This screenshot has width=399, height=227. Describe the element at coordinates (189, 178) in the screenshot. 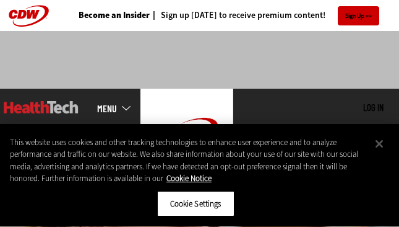

I see `a: More information about your privacy` at that location.